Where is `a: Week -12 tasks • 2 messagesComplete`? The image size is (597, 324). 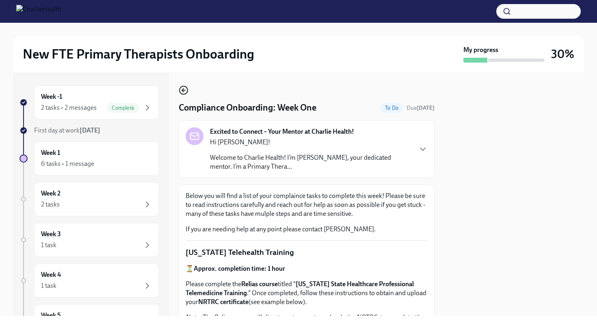 a: Week -12 tasks • 2 messagesComplete is located at coordinates (89, 102).